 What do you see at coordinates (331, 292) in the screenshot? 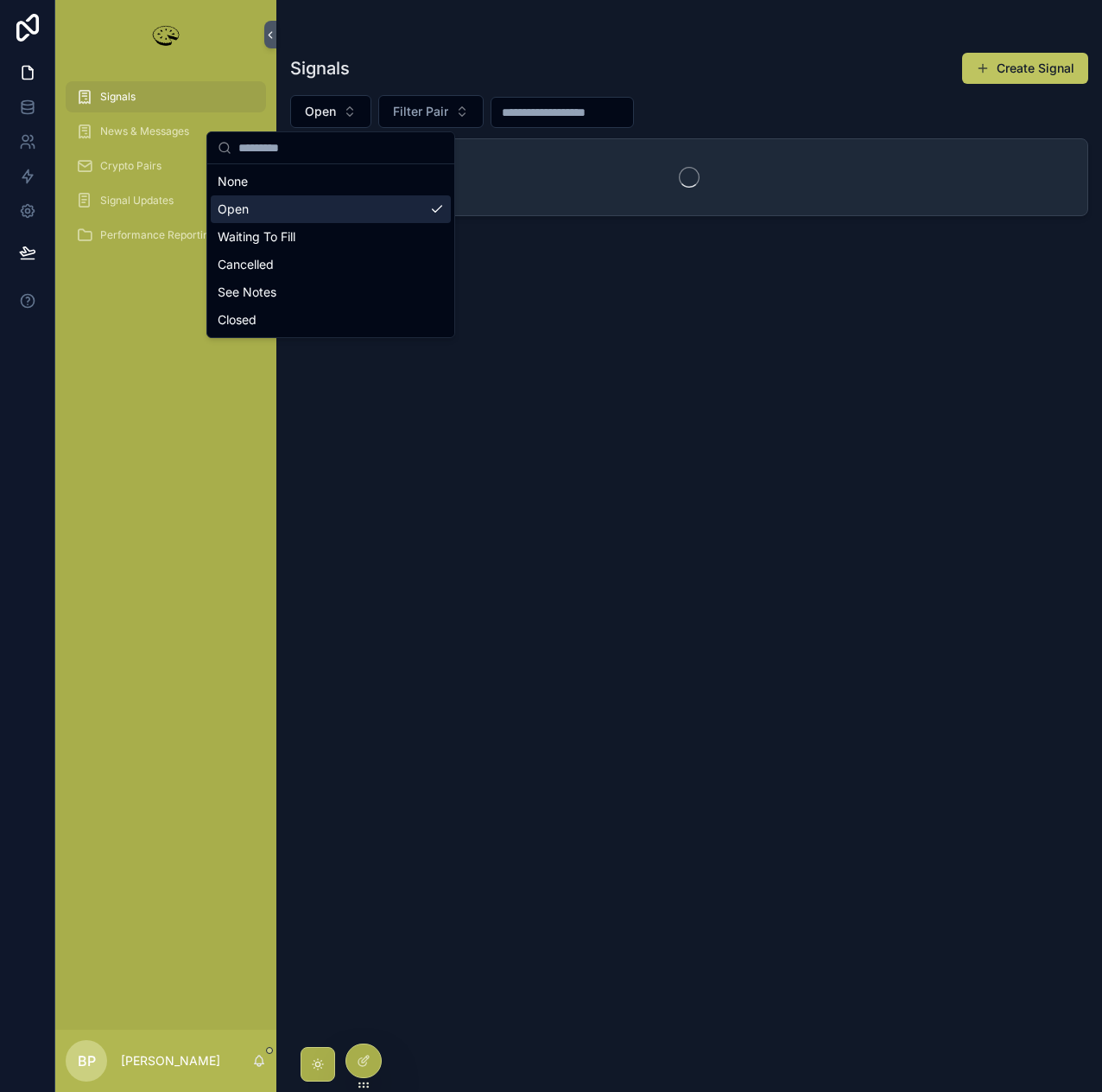
I see `div: See Notes` at bounding box center [331, 292].